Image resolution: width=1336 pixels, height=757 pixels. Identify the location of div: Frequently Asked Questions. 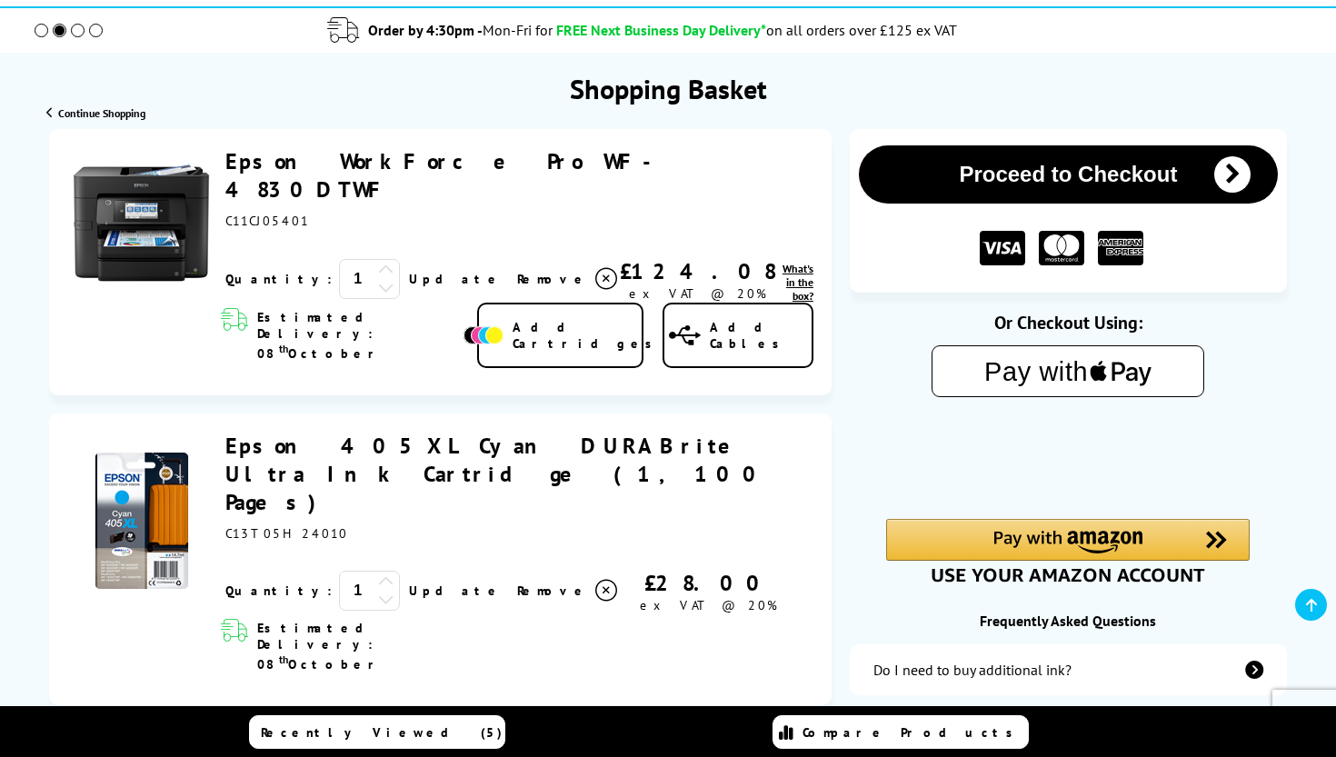
(1068, 621).